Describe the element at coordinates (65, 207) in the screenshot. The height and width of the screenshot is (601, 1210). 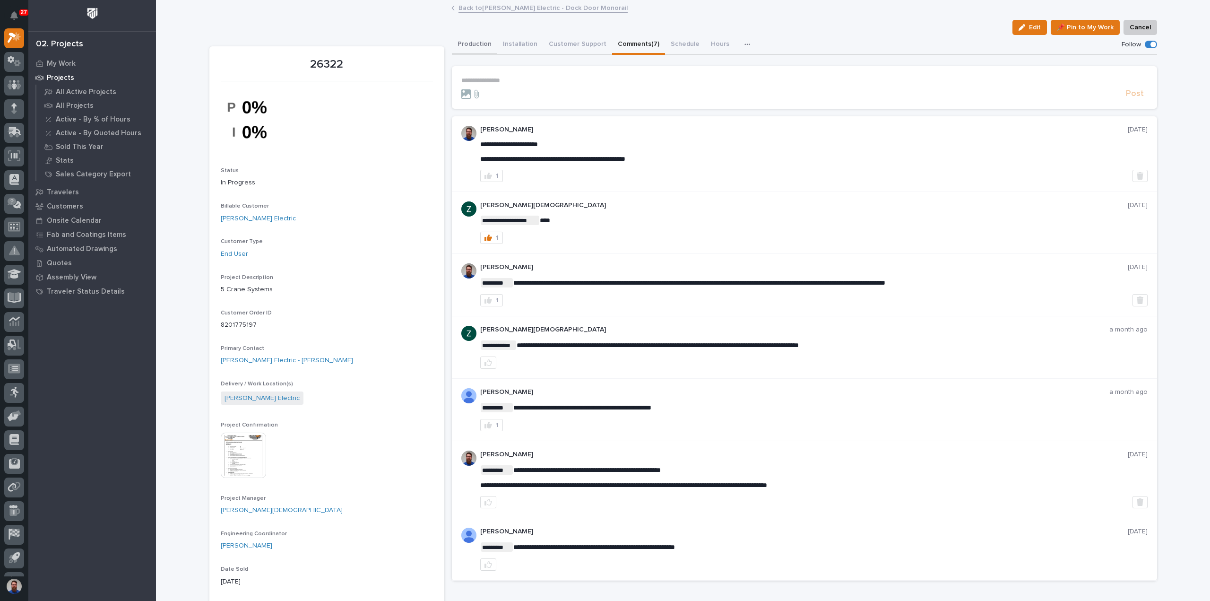
I see `p: Customers` at that location.